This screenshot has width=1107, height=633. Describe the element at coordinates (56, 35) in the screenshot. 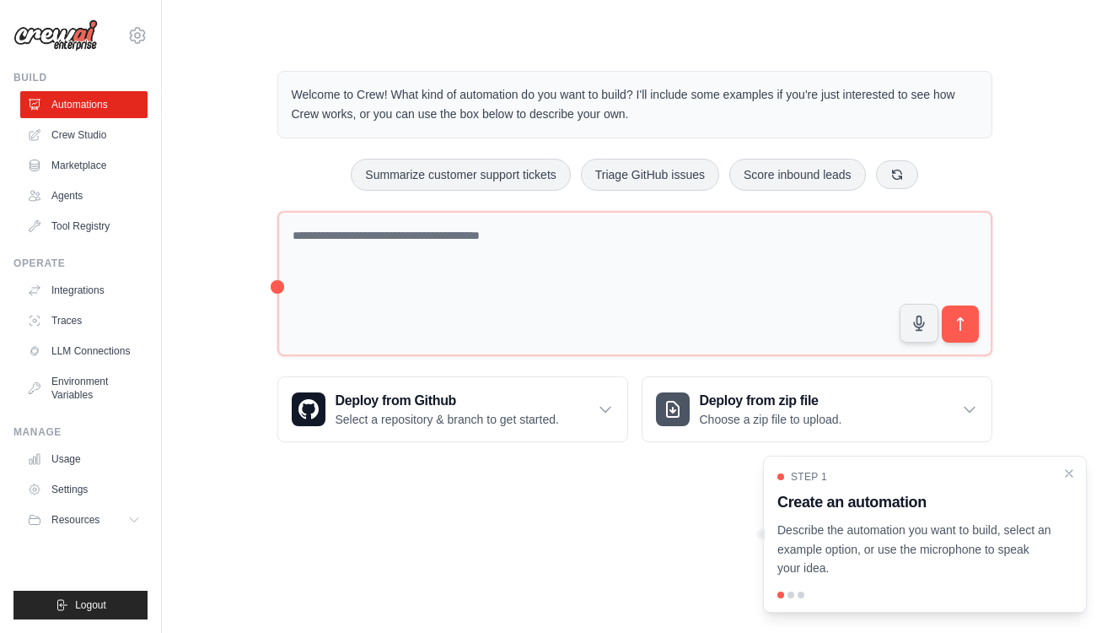

I see `img: Logo` at that location.